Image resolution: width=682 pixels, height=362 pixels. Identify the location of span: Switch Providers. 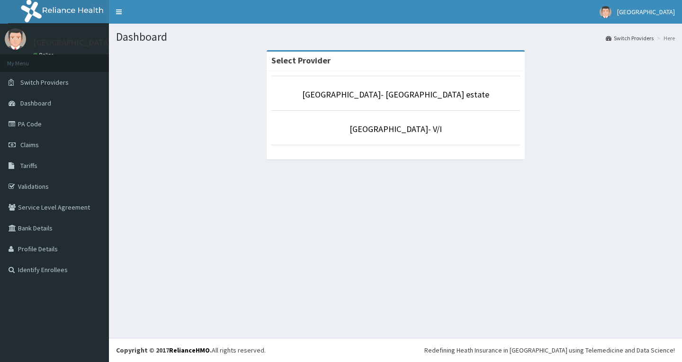
(45, 82).